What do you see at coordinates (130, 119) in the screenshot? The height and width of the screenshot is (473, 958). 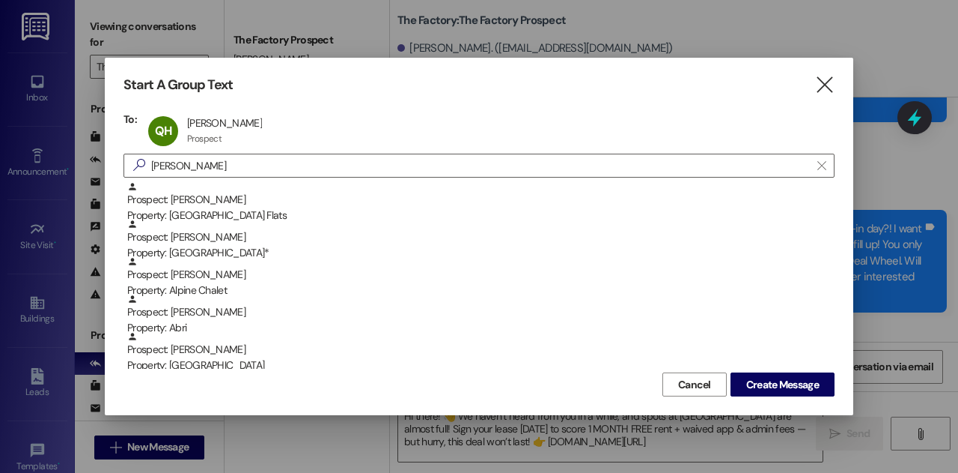 I see `h3: To:` at bounding box center [130, 119].